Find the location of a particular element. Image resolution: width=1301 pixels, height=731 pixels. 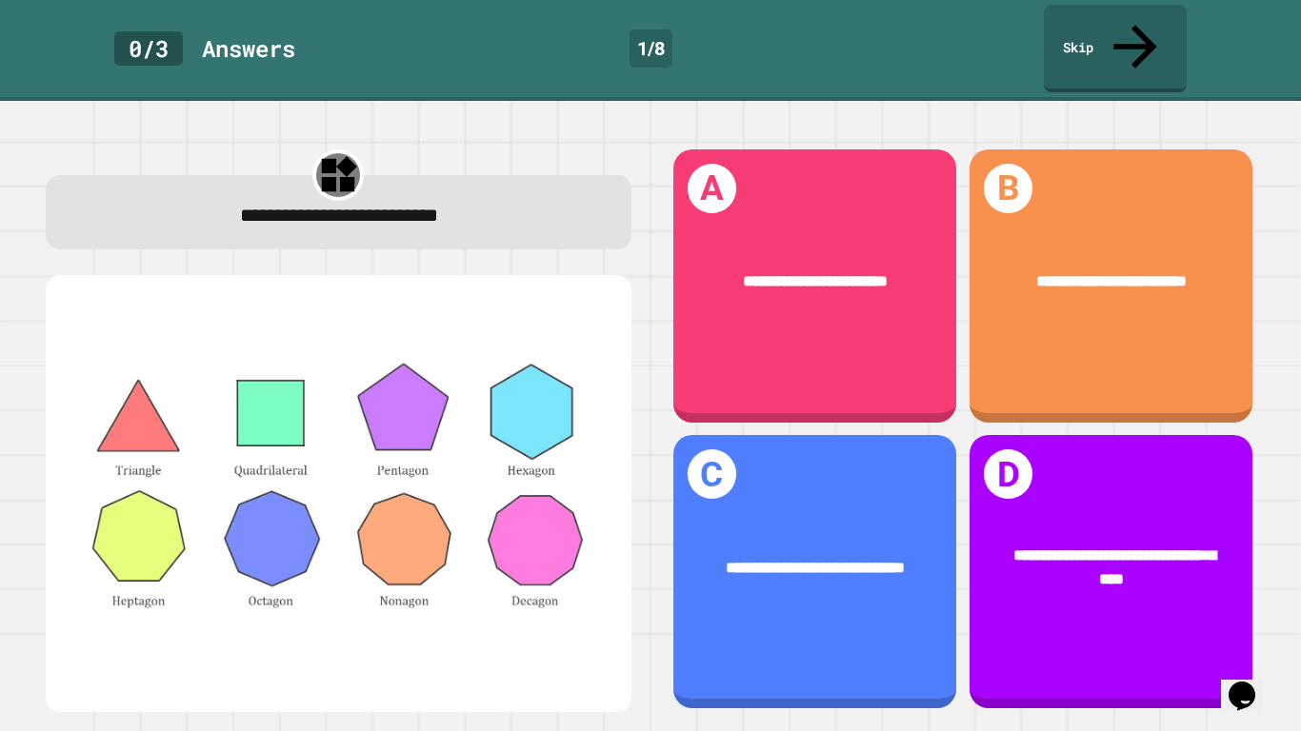

h1: B is located at coordinates (1009, 189).